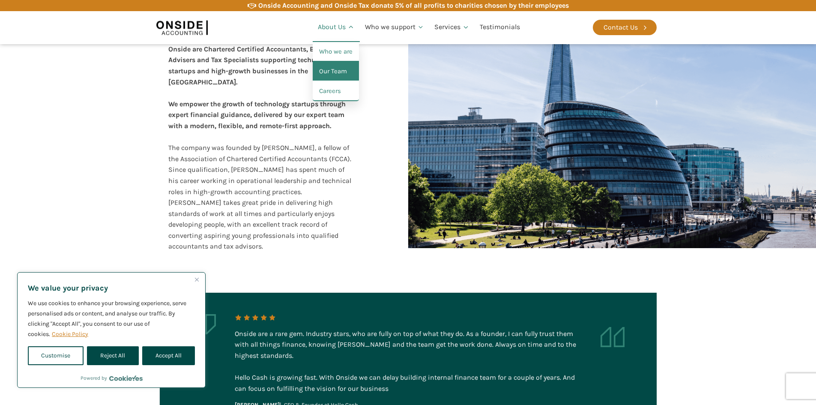 This screenshot has width=816, height=405. What do you see at coordinates (500, 27) in the screenshot?
I see `a: Testimonials` at bounding box center [500, 27].